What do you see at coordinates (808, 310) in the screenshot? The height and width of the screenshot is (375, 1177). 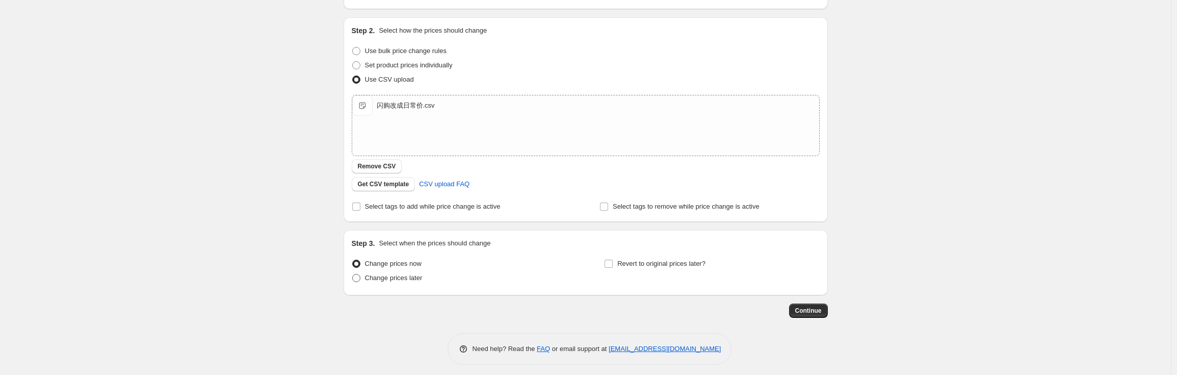 I see `span: Continue` at bounding box center [808, 310].